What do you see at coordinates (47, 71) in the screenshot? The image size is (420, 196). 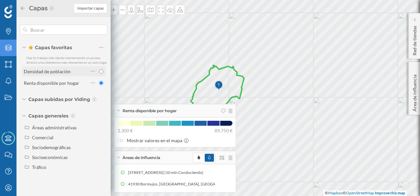 I see `div: Densidad de población` at bounding box center [47, 71].